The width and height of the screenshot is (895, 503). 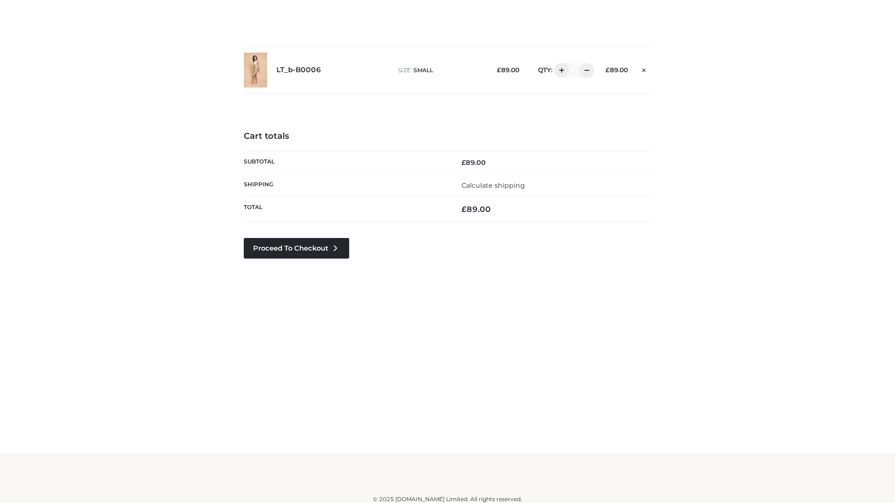 I want to click on h4: Cart totals, so click(x=447, y=137).